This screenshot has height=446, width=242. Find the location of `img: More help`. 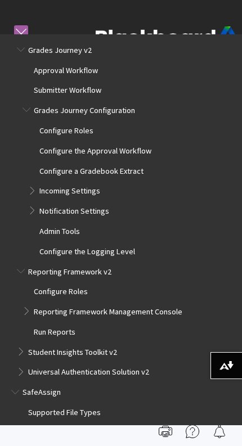

img: More help is located at coordinates (192, 431).